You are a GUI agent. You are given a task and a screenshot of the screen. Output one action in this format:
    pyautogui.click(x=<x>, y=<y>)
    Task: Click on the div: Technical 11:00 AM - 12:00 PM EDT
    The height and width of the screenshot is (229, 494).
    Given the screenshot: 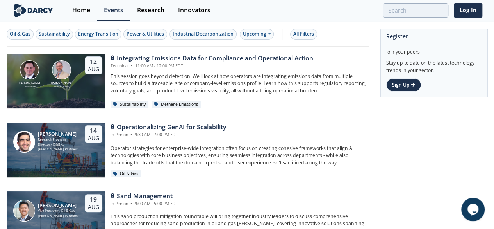 What is the action you would take?
    pyautogui.click(x=212, y=66)
    